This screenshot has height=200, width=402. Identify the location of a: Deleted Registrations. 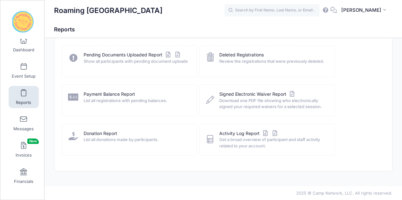
(241, 55).